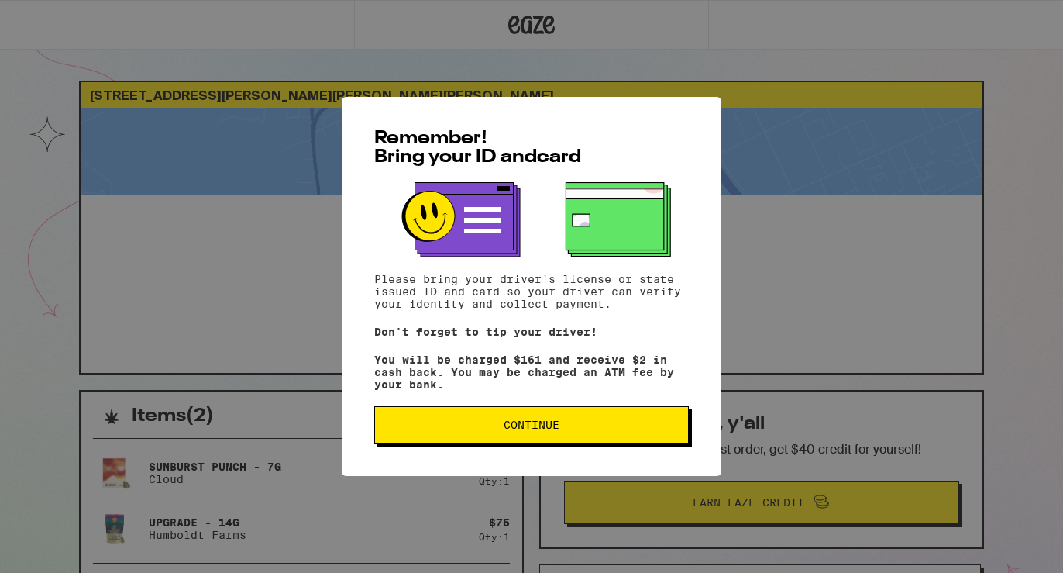 This screenshot has height=573, width=1063. What do you see at coordinates (532, 291) in the screenshot?
I see `p: Please bring your driver's license or state issued ID and card so your driver can verify your ide...` at bounding box center [532, 291].